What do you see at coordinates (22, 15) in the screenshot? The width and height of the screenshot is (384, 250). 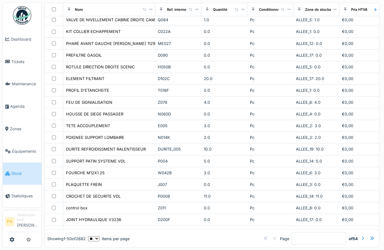 I see `img: Badge_color-CXgf-gQk.svg` at bounding box center [22, 15].